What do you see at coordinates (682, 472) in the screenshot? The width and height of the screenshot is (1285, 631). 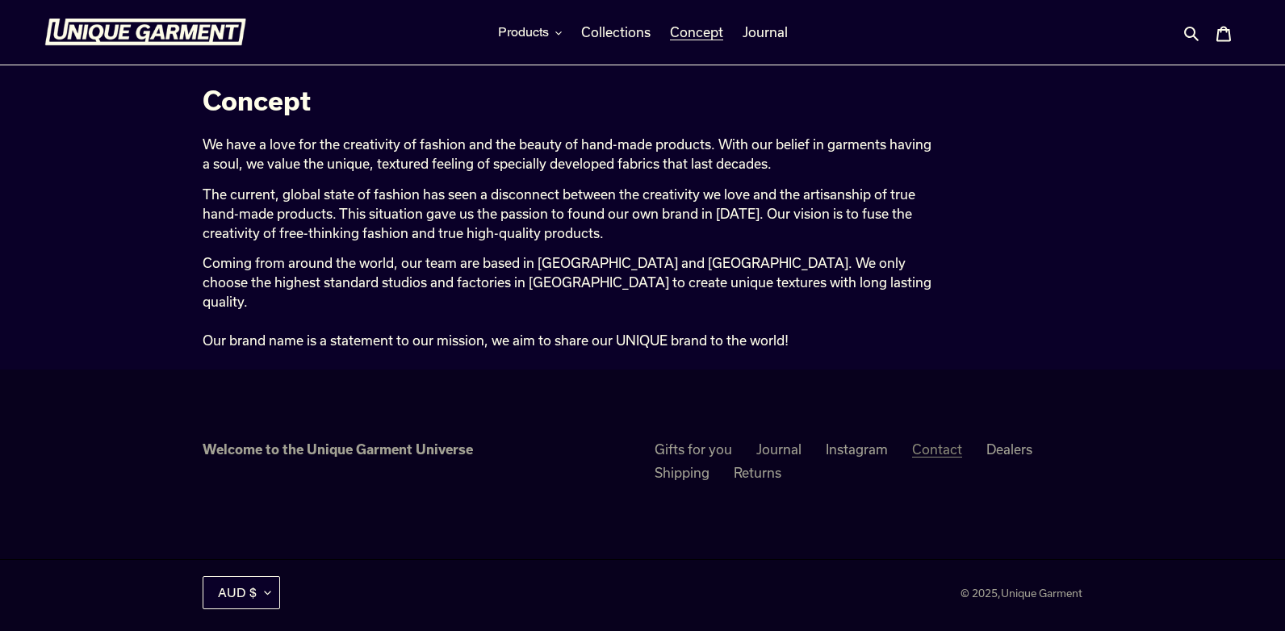 I see `a: Shipping` at bounding box center [682, 472].